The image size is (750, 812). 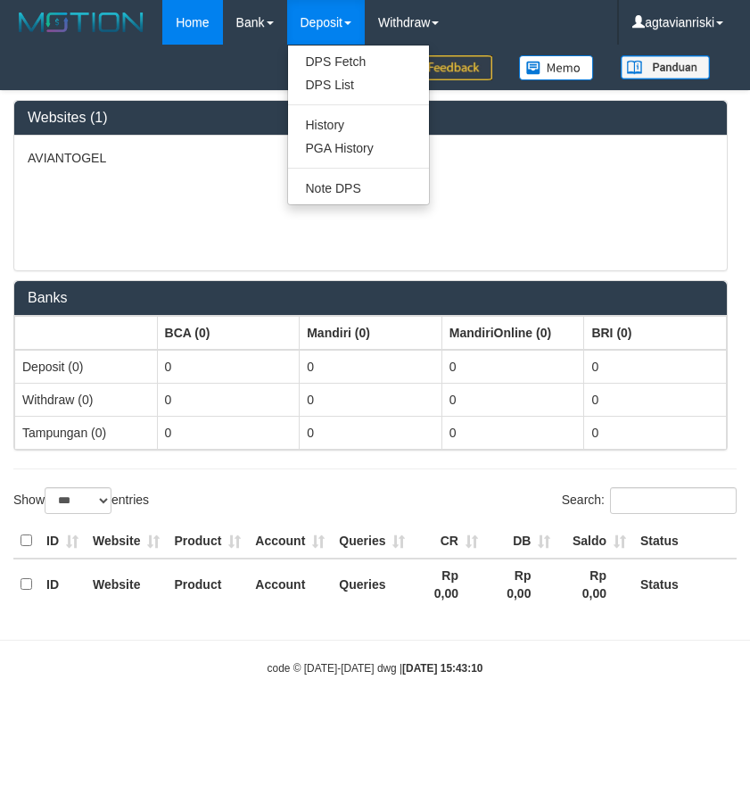 I want to click on td: Tampungan (0), so click(x=87, y=432).